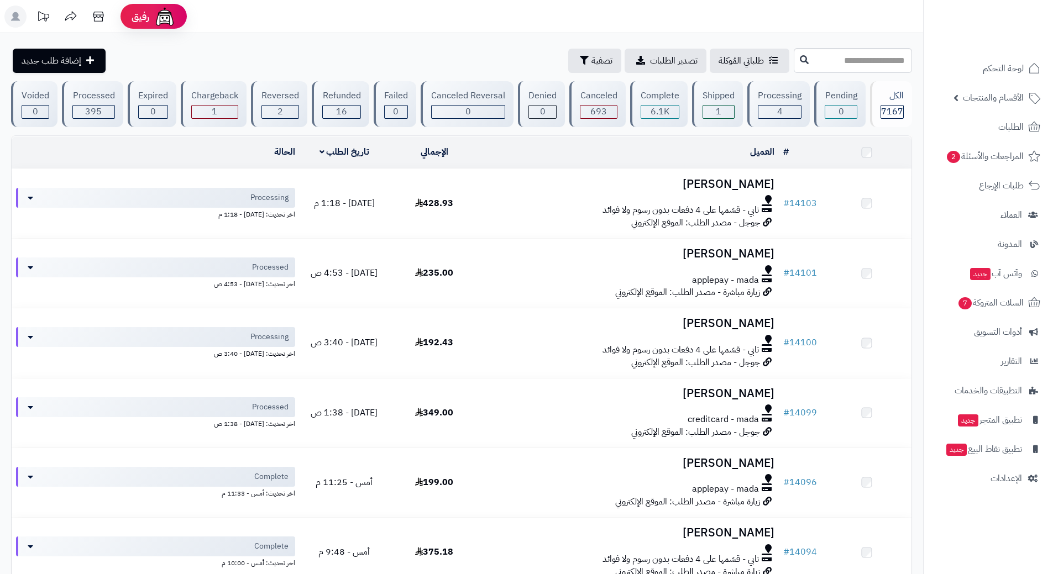  What do you see at coordinates (988, 244) in the screenshot?
I see `a: المدونة` at bounding box center [988, 244].